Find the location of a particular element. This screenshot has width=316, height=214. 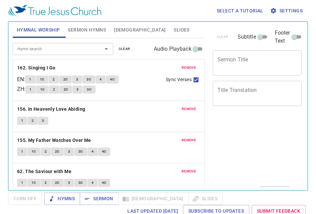

span: Select a tutorial is located at coordinates (240, 11).